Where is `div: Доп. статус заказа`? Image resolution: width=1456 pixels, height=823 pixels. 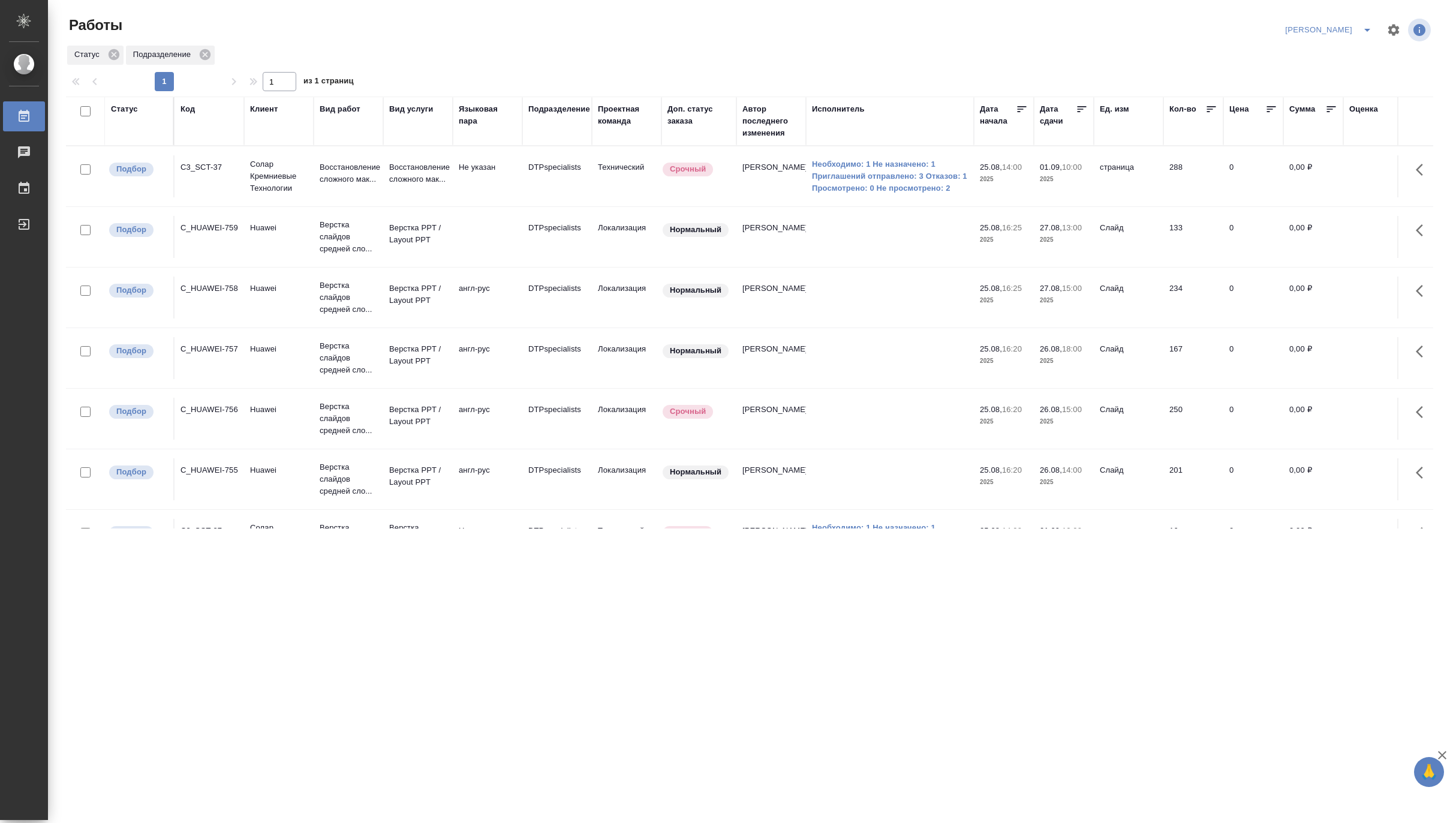 div: Доп. статус заказа is located at coordinates (699, 115).